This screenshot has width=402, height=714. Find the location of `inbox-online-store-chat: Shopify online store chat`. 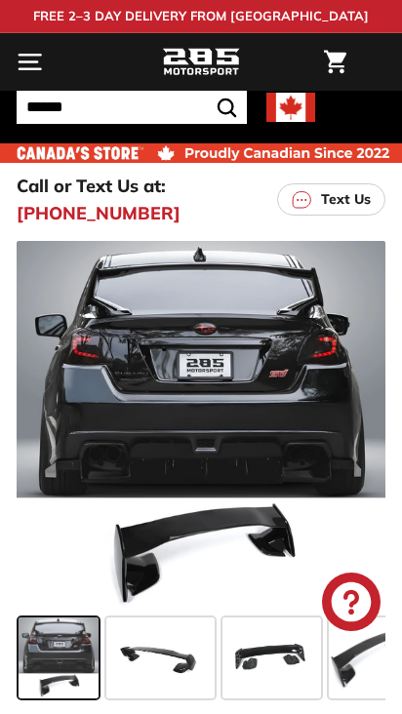

inbox-online-store-chat: Shopify online store chat is located at coordinates (351, 604).